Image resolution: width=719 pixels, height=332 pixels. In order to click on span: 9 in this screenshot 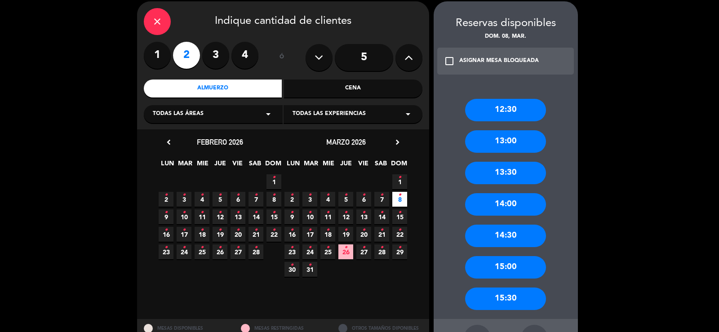, I will do `click(292, 217)`.